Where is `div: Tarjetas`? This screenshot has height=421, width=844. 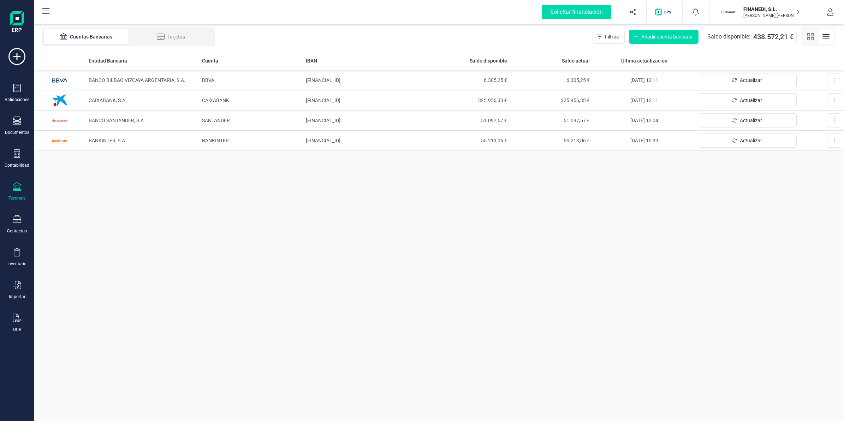 div: Tarjetas is located at coordinates (171, 37).